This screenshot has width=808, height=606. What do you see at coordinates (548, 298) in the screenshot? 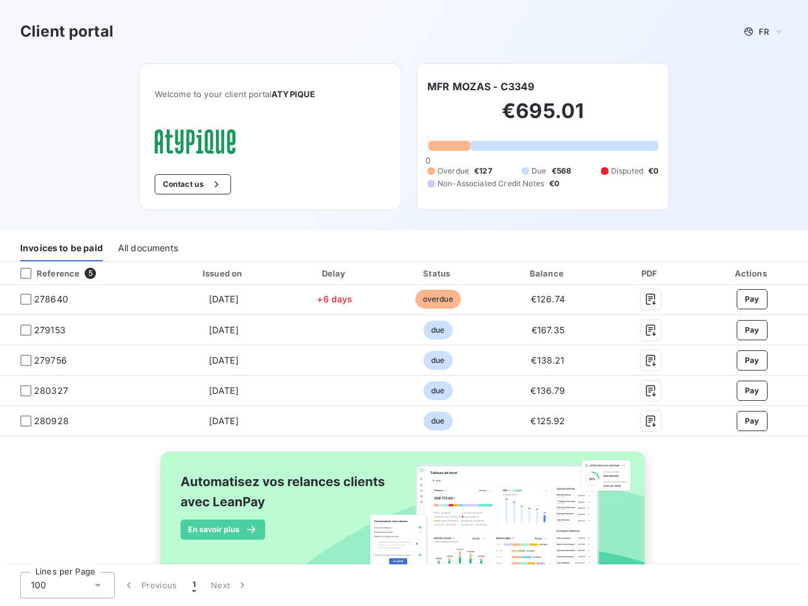
I see `span: €126.74` at bounding box center [548, 298].